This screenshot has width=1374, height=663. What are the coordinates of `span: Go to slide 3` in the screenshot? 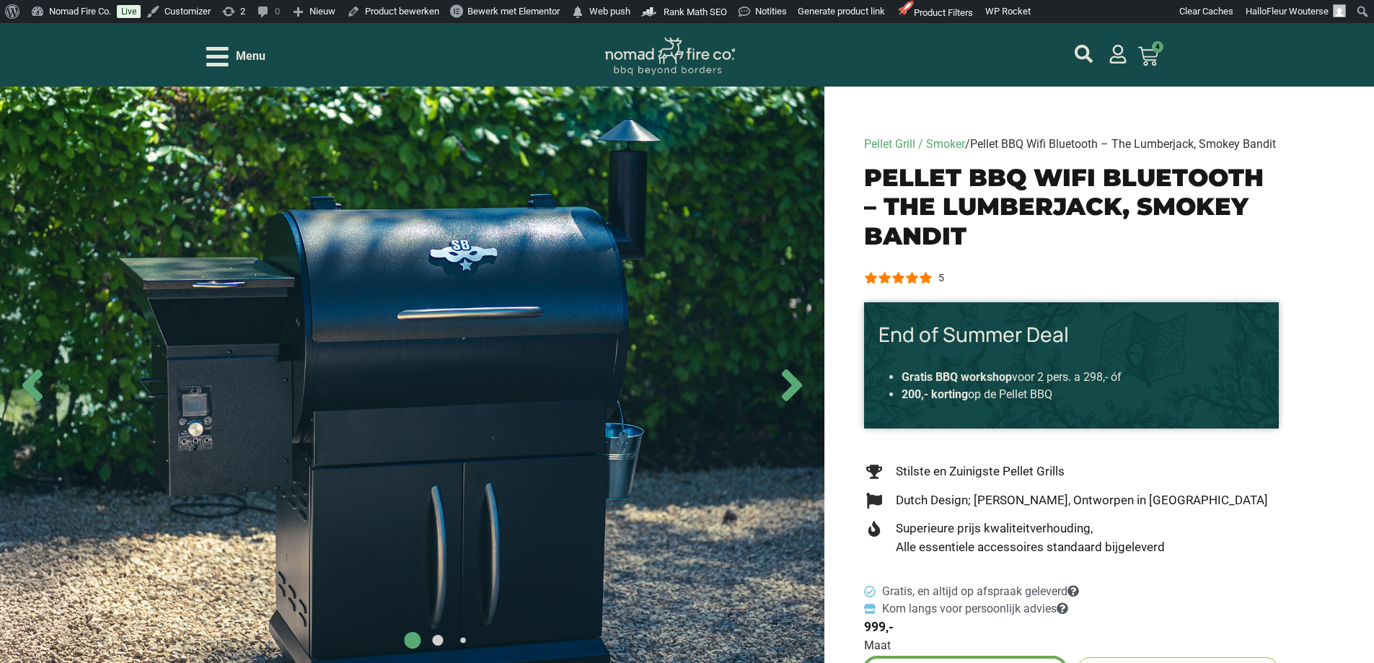 It's located at (463, 640).